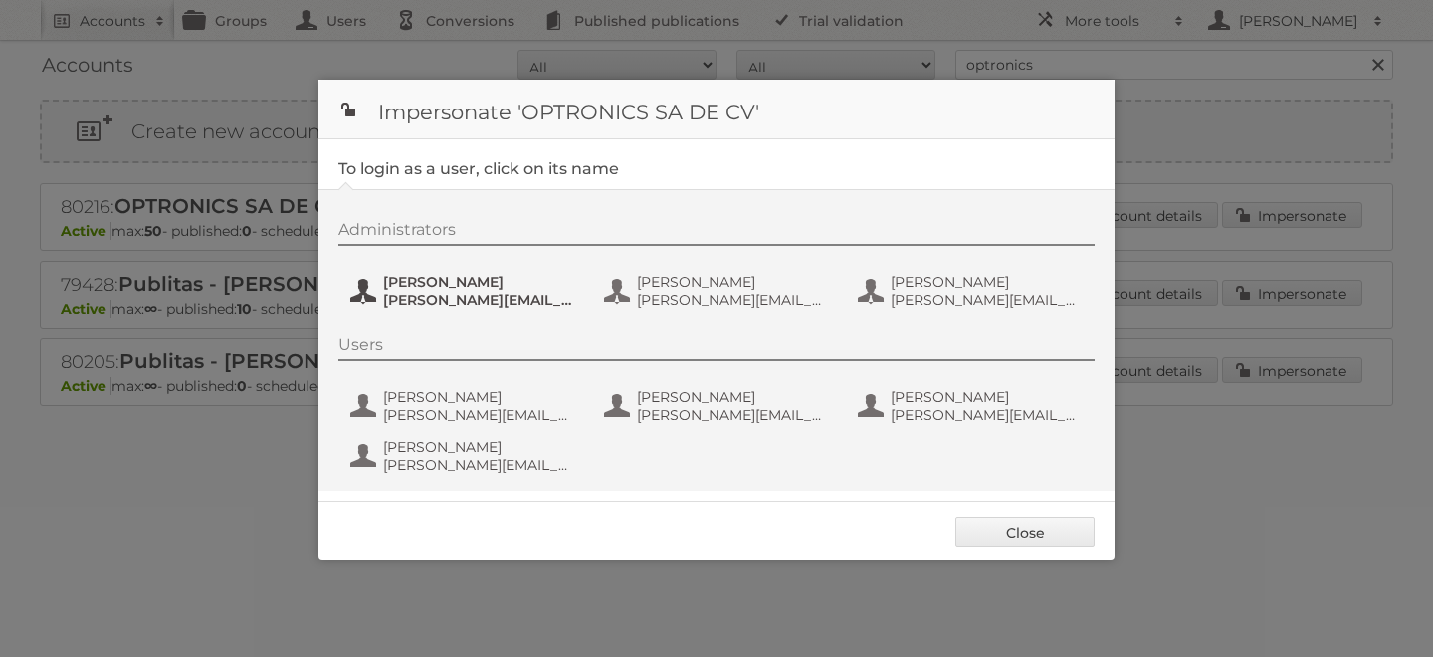 This screenshot has width=1433, height=657. I want to click on h1: Impersonate 'OPTRONICS SA DE CV', so click(716, 109).